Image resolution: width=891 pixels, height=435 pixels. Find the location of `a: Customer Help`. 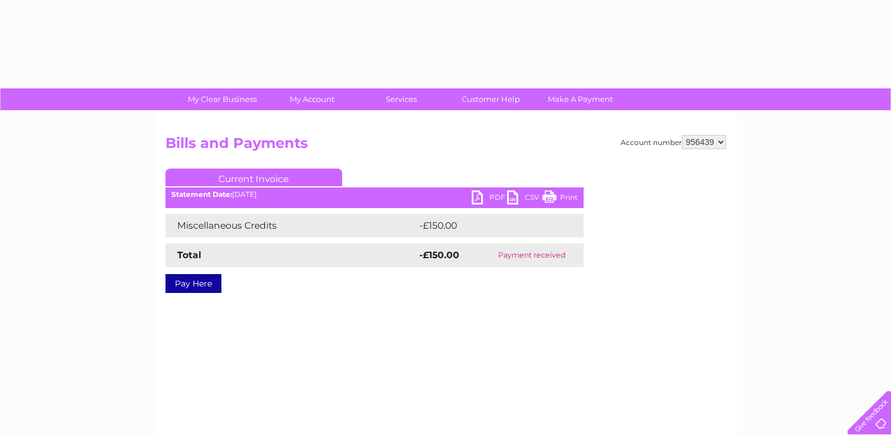

a: Customer Help is located at coordinates (491, 99).